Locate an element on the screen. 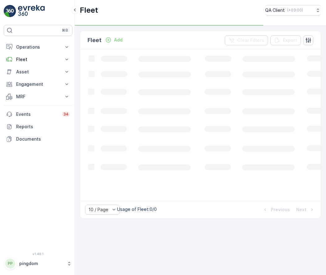  p: Operations is located at coordinates (38, 47).